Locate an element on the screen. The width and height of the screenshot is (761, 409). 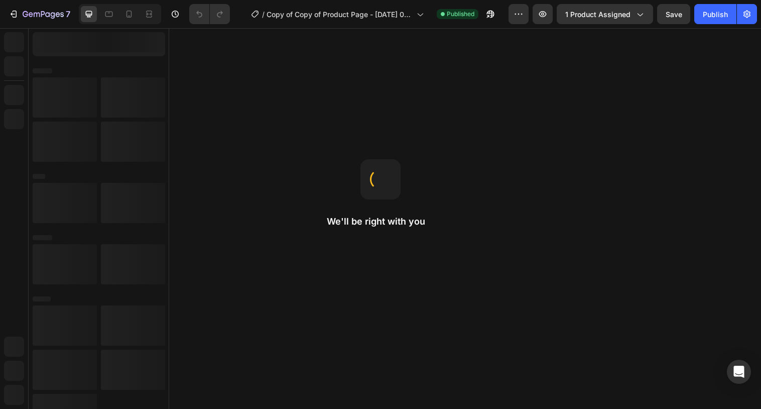
span: 1 product assigned is located at coordinates (598, 14).